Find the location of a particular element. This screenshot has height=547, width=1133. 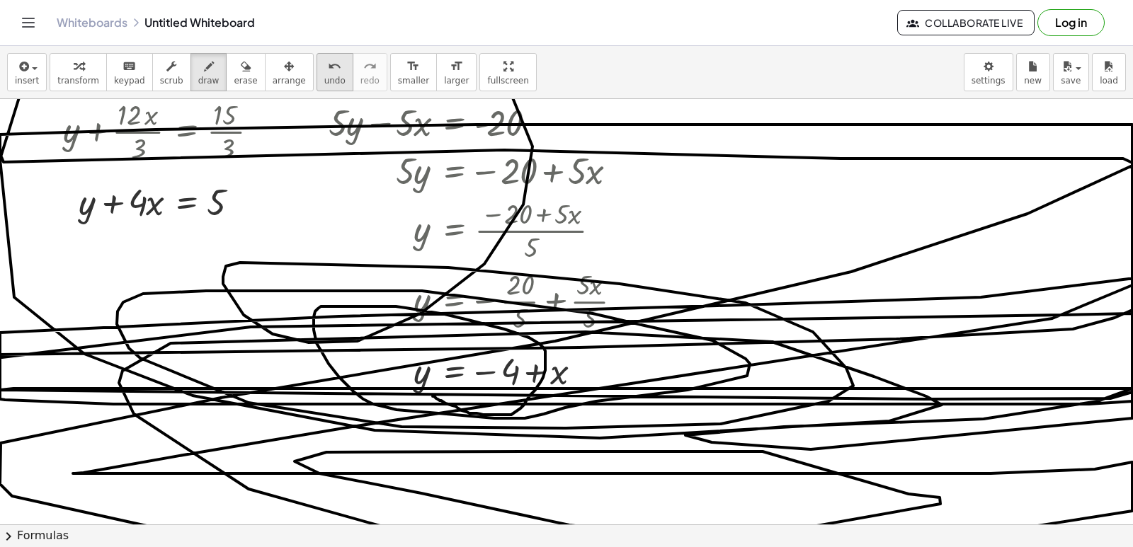

button: load is located at coordinates (1109, 72).